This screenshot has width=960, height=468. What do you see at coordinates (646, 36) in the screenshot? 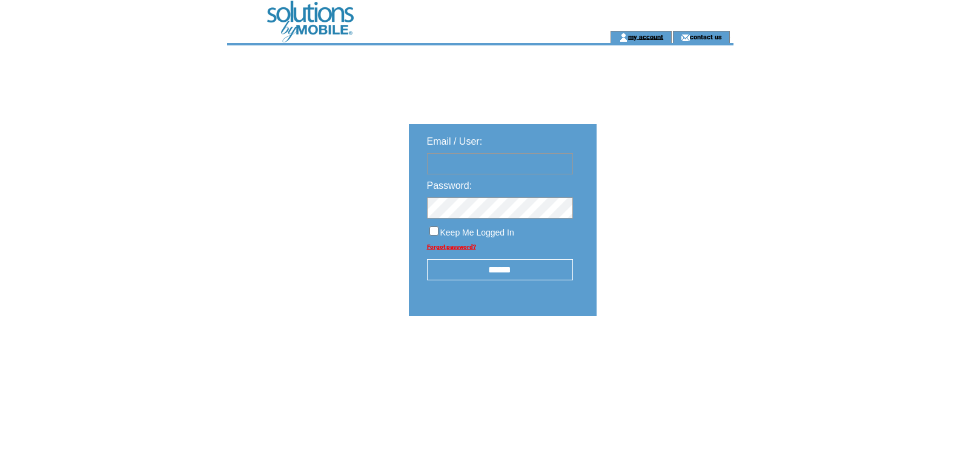
I see `a: my account` at bounding box center [646, 36].